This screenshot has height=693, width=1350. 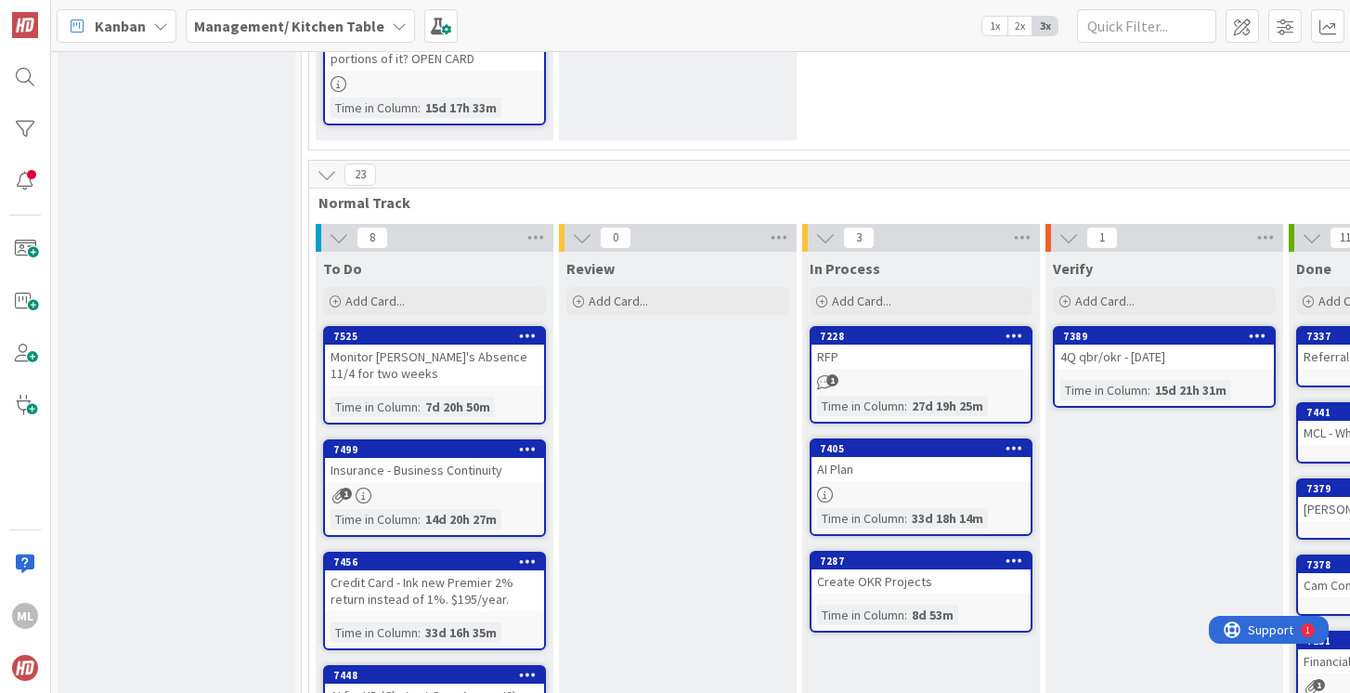 What do you see at coordinates (616, 238) in the screenshot?
I see `span: 0` at bounding box center [616, 238].